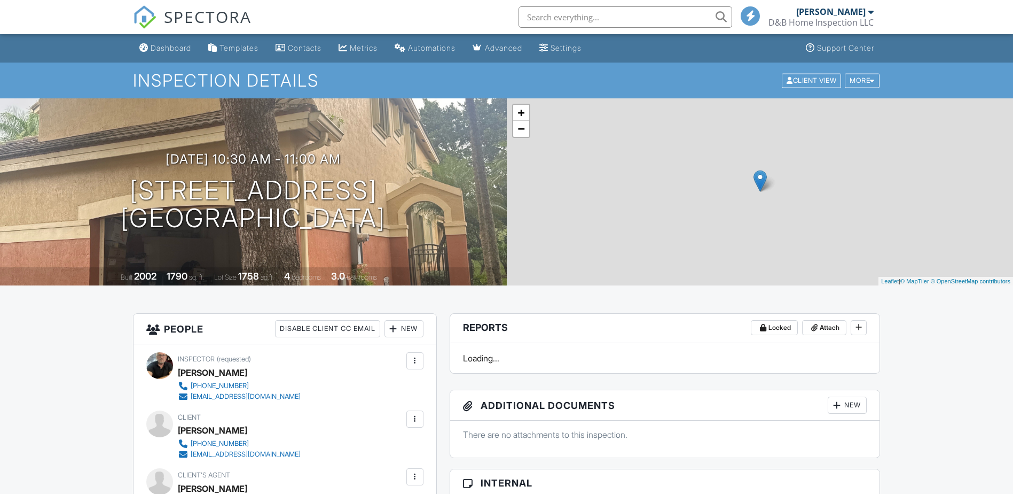 This screenshot has height=494, width=1013. What do you see at coordinates (233, 48) in the screenshot?
I see `a: Templates` at bounding box center [233, 48].